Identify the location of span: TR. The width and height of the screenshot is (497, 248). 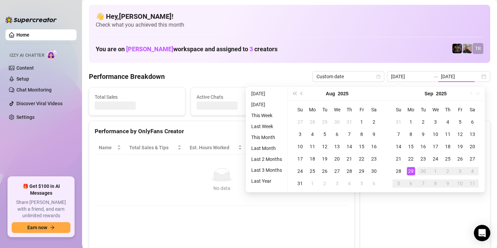
(478, 49).